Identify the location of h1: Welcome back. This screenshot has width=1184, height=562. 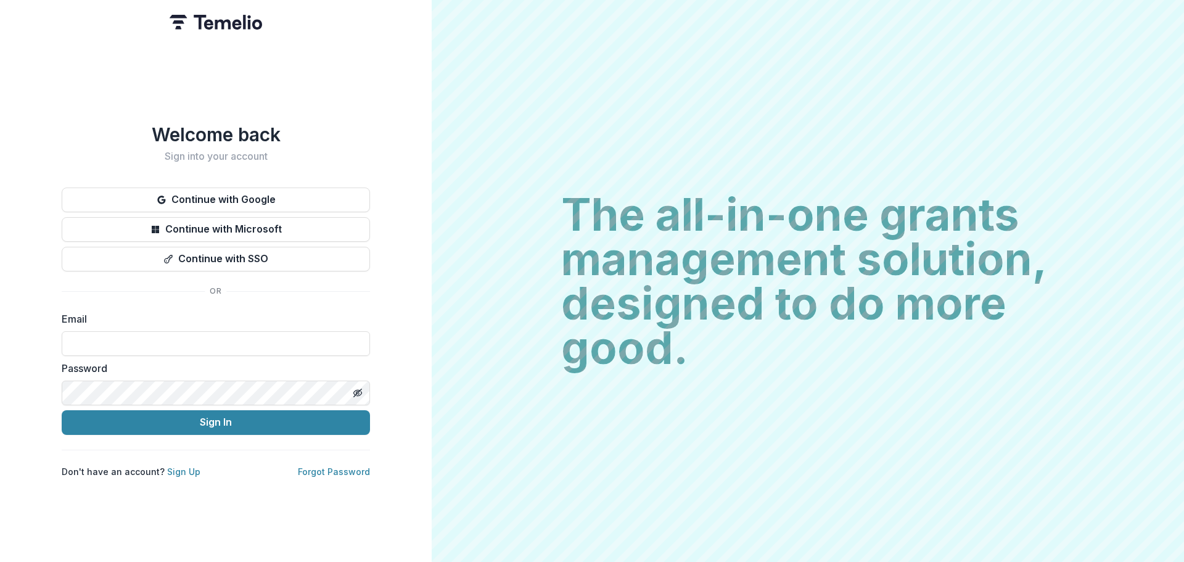
(216, 134).